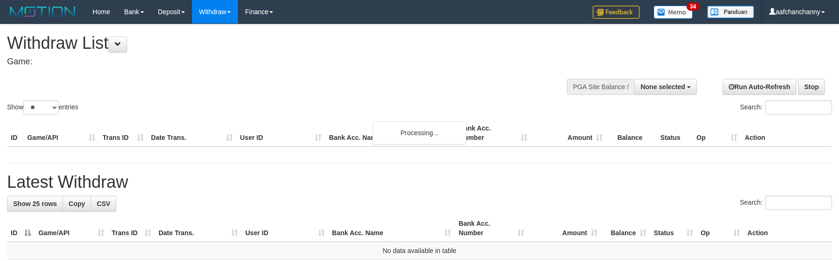 The height and width of the screenshot is (261, 839). I want to click on a: Show 25 rows, so click(35, 204).